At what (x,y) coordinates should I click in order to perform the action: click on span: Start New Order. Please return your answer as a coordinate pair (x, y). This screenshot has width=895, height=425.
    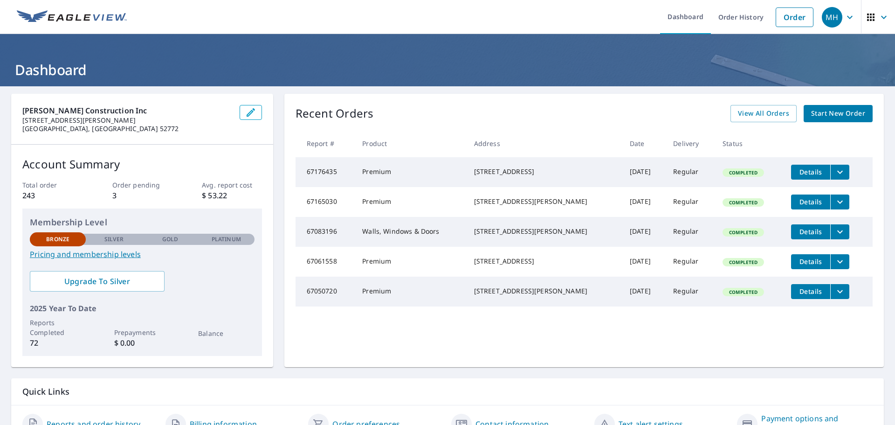
    Looking at the image, I should click on (838, 113).